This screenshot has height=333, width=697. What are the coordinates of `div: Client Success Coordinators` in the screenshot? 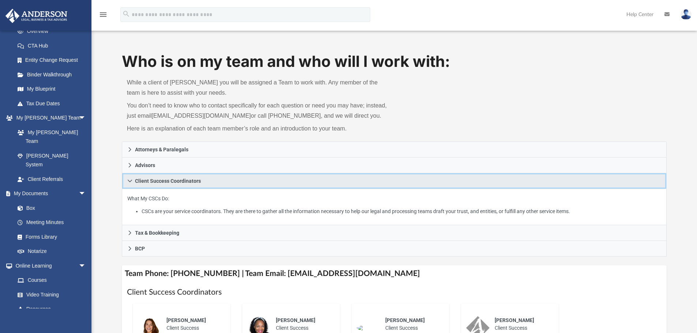 It's located at (394, 207).